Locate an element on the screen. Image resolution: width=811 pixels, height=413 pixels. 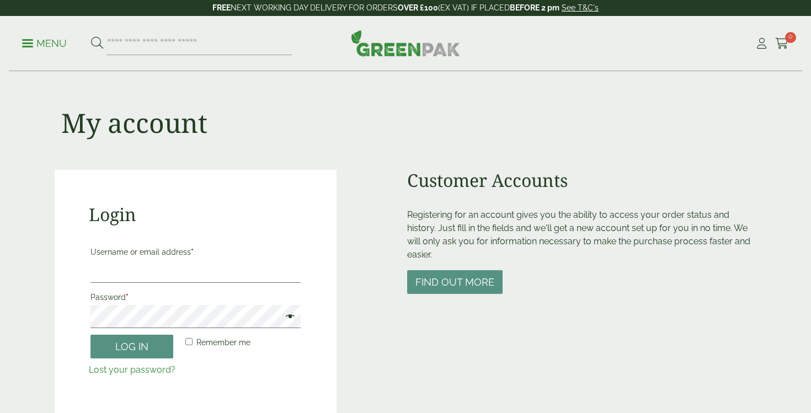
strong: BEFORE 2 pm is located at coordinates (535, 8).